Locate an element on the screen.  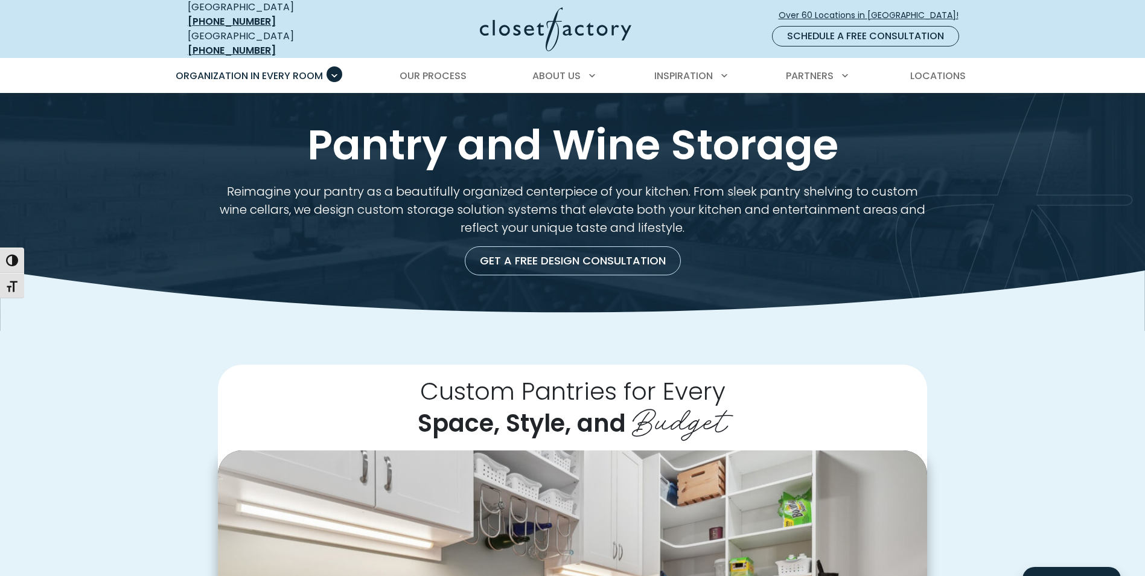
span: Organization in Every Room is located at coordinates (249, 75).